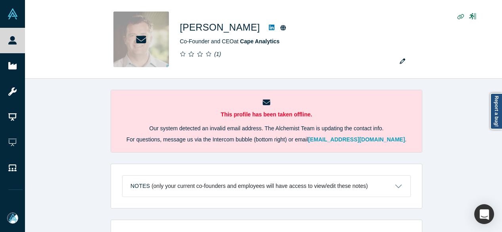 The height and width of the screenshot is (232, 502). Describe the element at coordinates (13, 218) in the screenshot. I see `img: Mia Scott's Account` at that location.